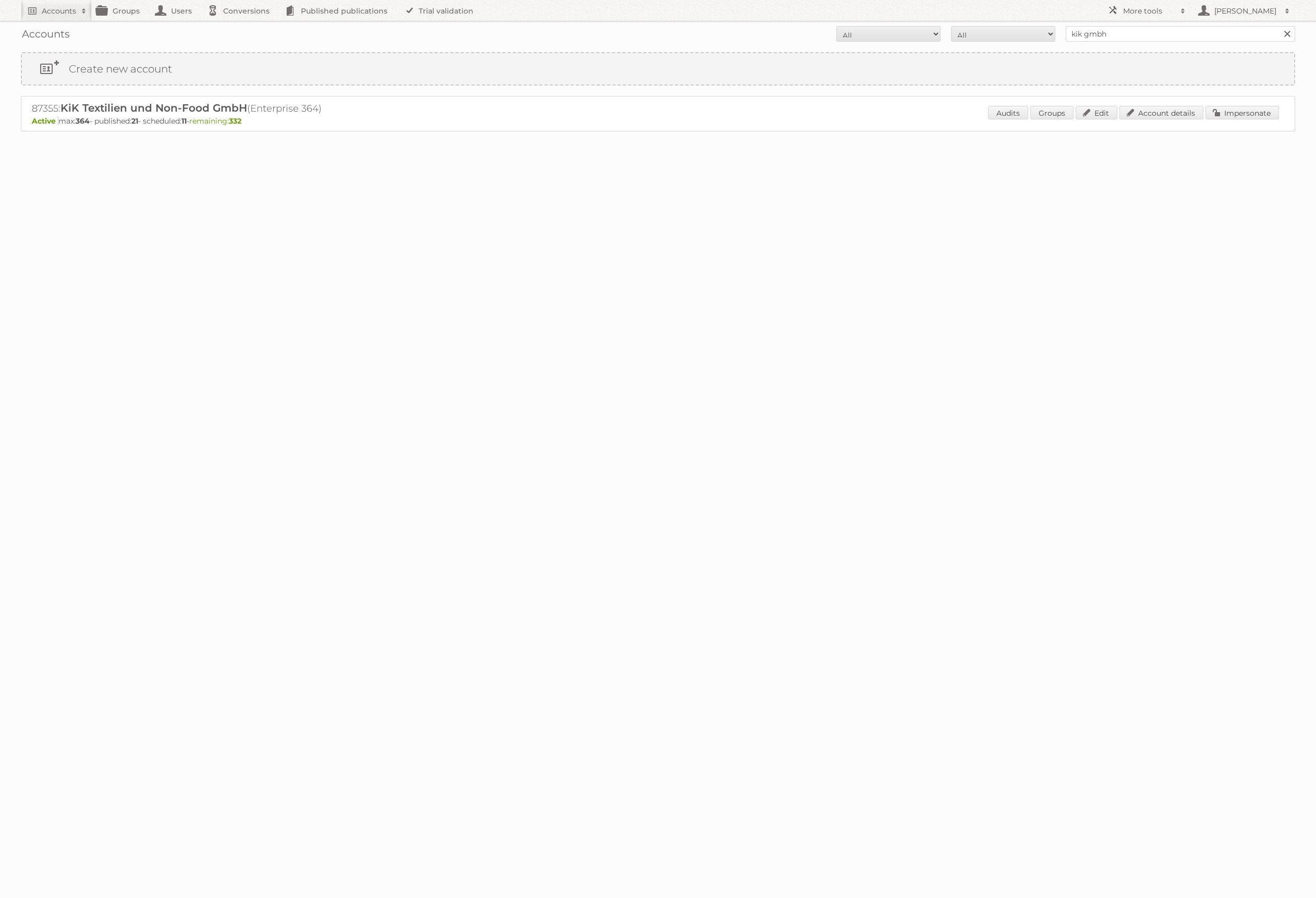 This screenshot has height=898, width=1316. What do you see at coordinates (1096, 113) in the screenshot?
I see `a: Edit` at bounding box center [1096, 113].